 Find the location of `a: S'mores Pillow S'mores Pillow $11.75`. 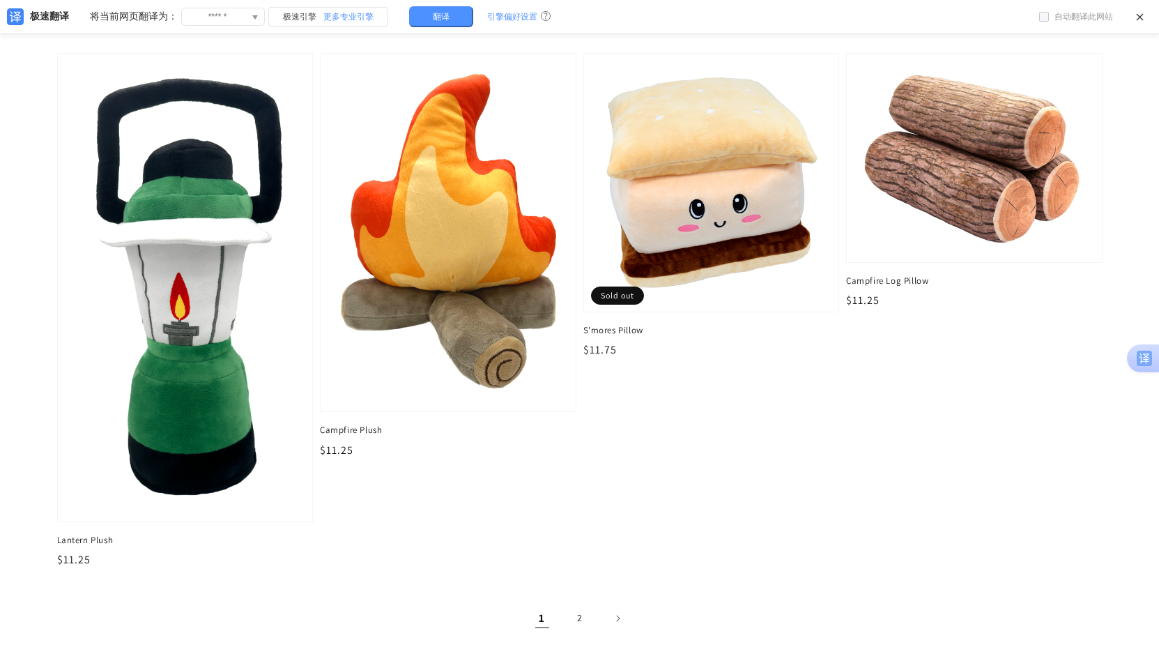

a: S'mores Pillow S'mores Pillow $11.75 is located at coordinates (712, 206).